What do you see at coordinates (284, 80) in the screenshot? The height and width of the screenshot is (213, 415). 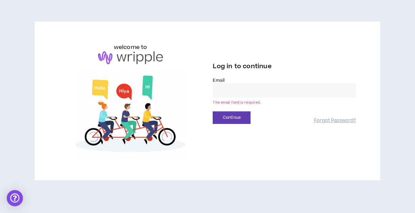 I see `label: Email` at bounding box center [284, 80].